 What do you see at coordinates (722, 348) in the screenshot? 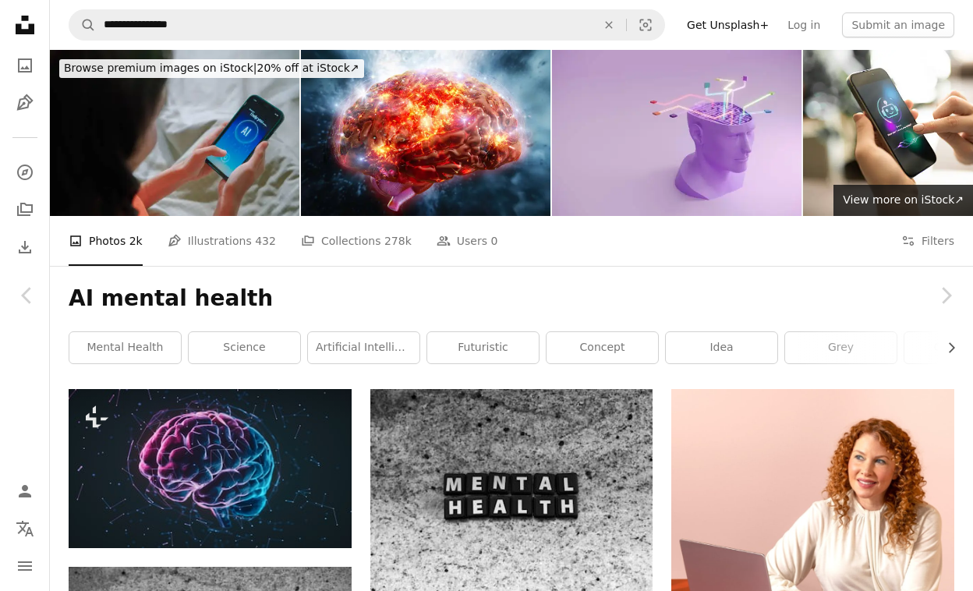
I see `a: idea` at bounding box center [722, 348].